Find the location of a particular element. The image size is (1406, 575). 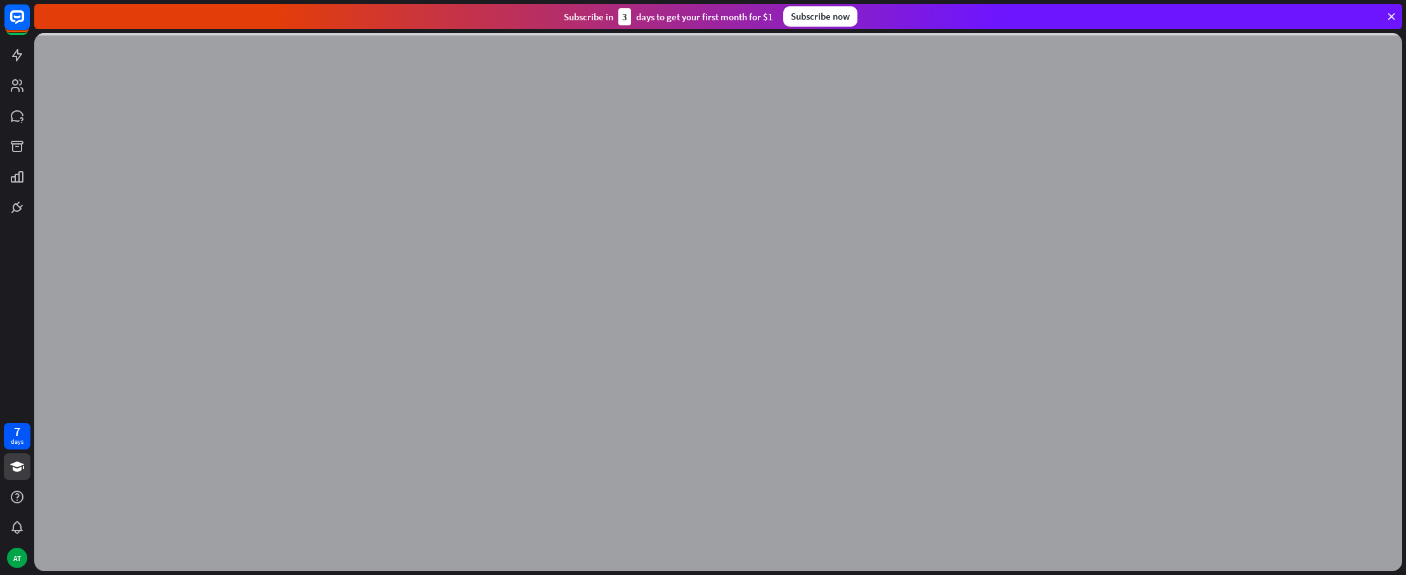

div: 7 is located at coordinates (17, 432).